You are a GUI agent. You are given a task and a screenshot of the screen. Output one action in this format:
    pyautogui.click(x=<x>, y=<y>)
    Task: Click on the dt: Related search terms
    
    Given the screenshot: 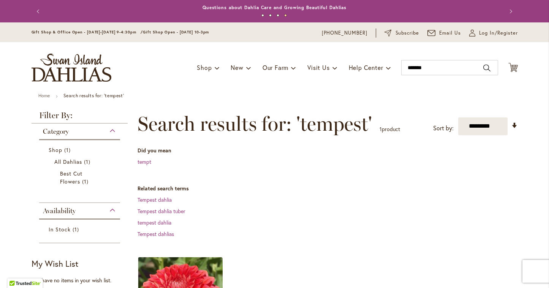 What is the action you would take?
    pyautogui.click(x=328, y=189)
    